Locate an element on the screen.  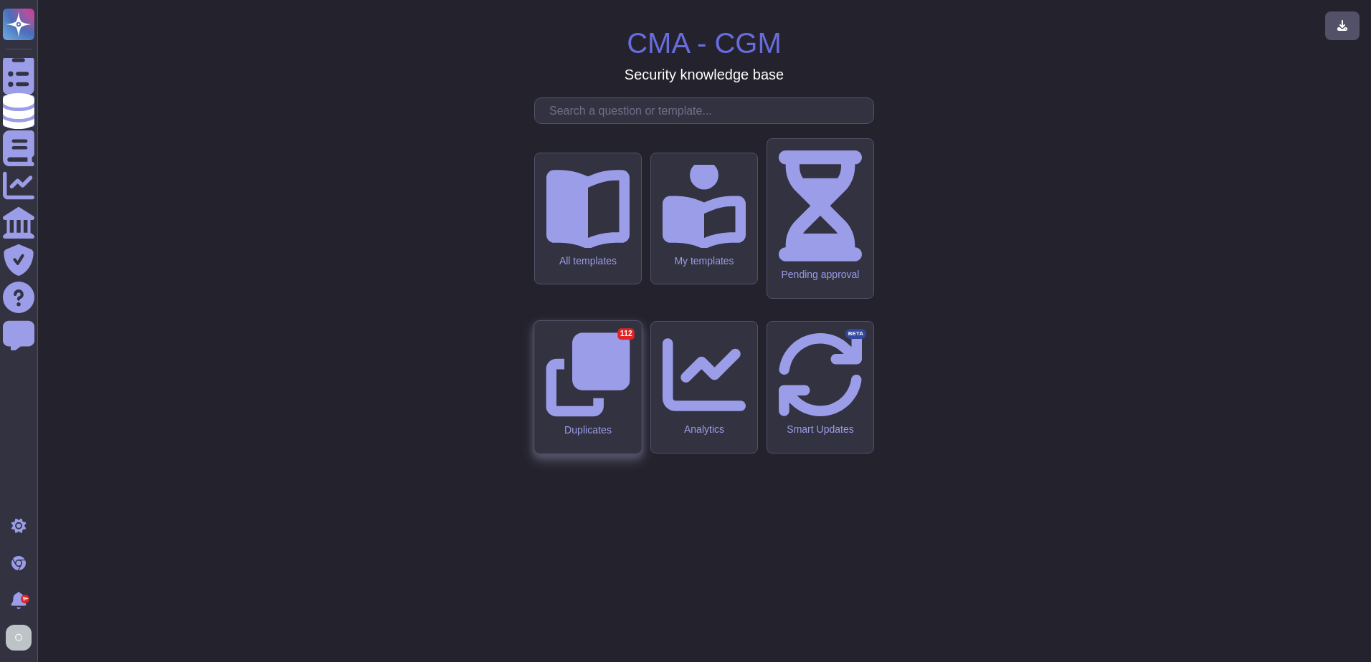
div: 112 is located at coordinates (626, 334).